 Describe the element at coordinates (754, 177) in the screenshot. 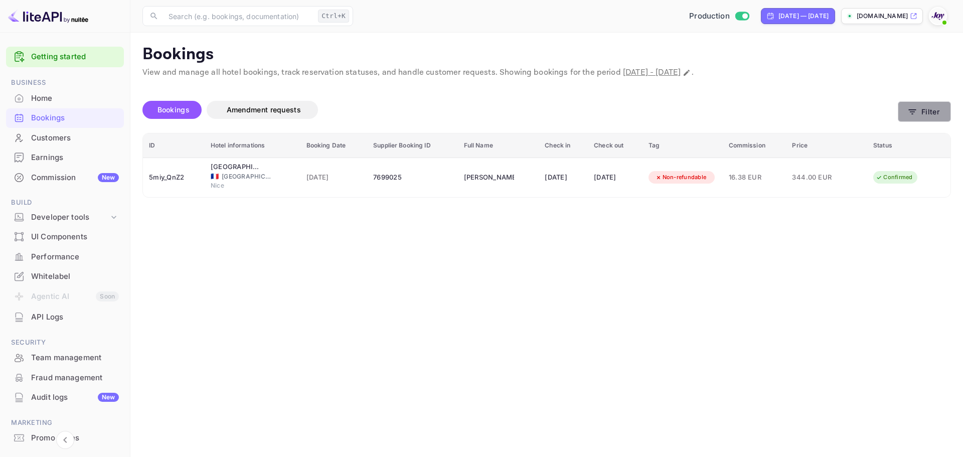

I see `span: 16.38 EUR` at that location.